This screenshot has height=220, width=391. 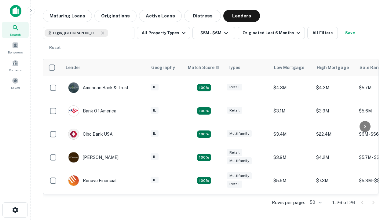 What do you see at coordinates (203, 16) in the screenshot?
I see `button: Distress` at bounding box center [203, 16].